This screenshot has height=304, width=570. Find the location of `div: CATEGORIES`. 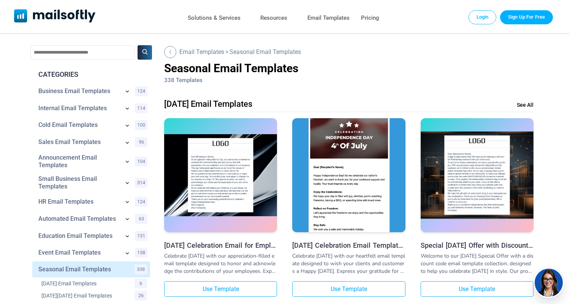

div: CATEGORIES is located at coordinates (91, 75).